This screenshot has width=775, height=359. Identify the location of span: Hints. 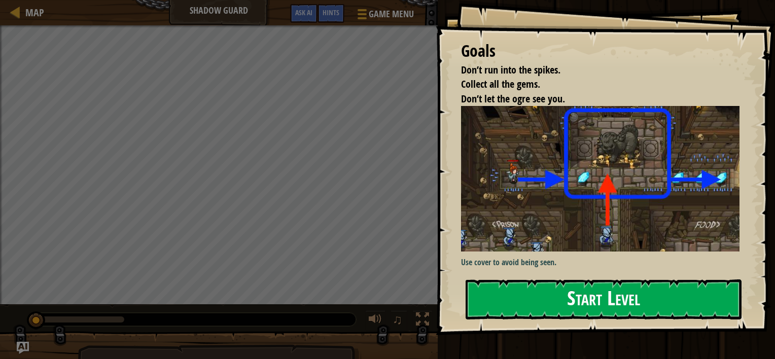
(331, 12).